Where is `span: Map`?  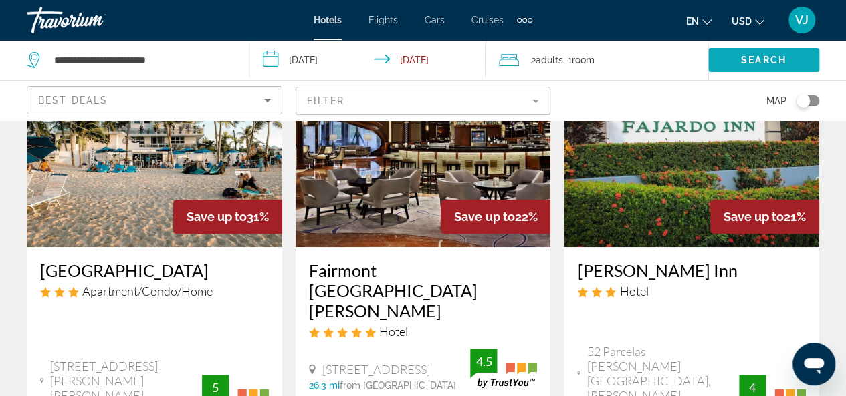
span: Map is located at coordinates (776, 101).